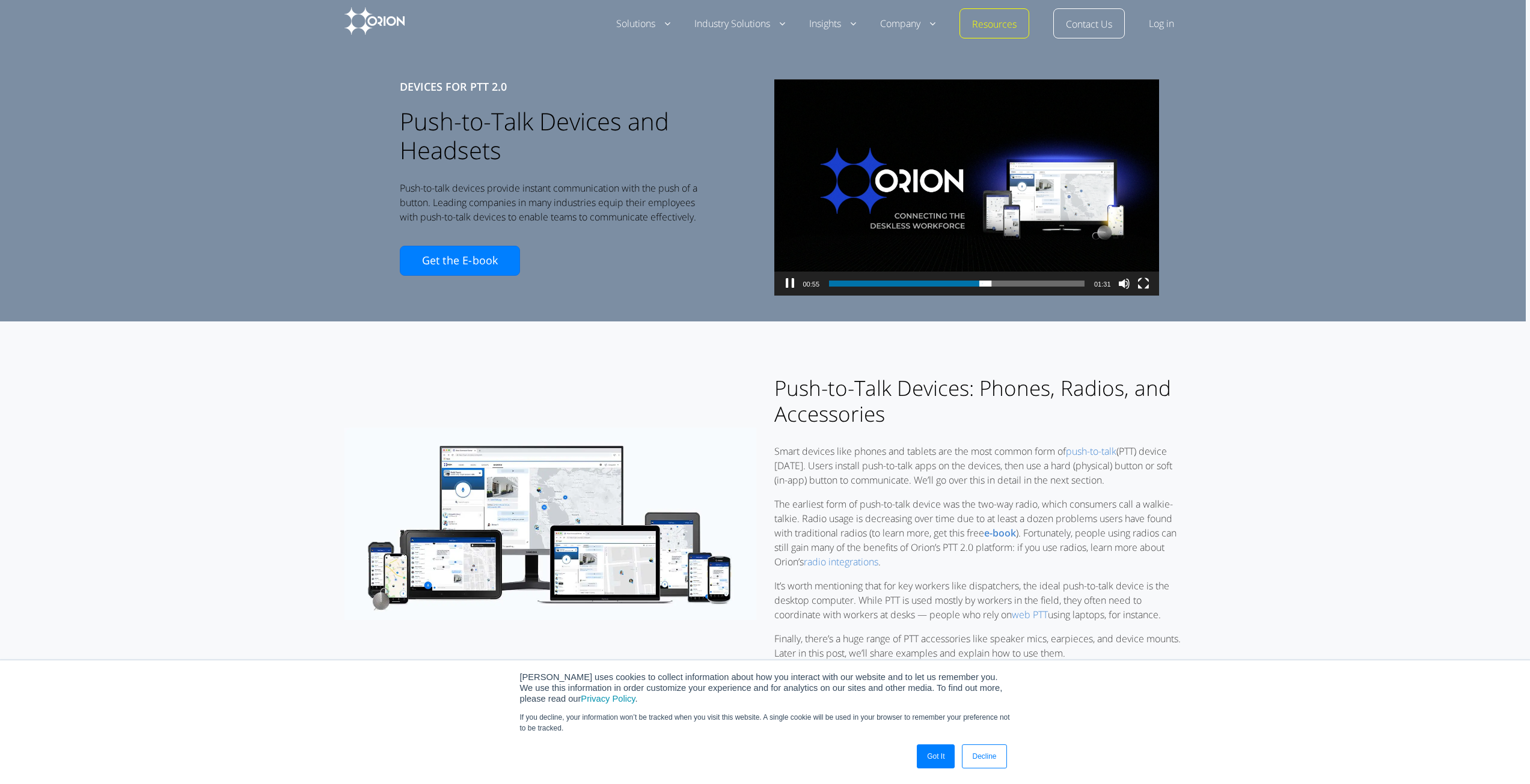  What do you see at coordinates (811, 284) in the screenshot?
I see `span: 00:55` at bounding box center [811, 284].